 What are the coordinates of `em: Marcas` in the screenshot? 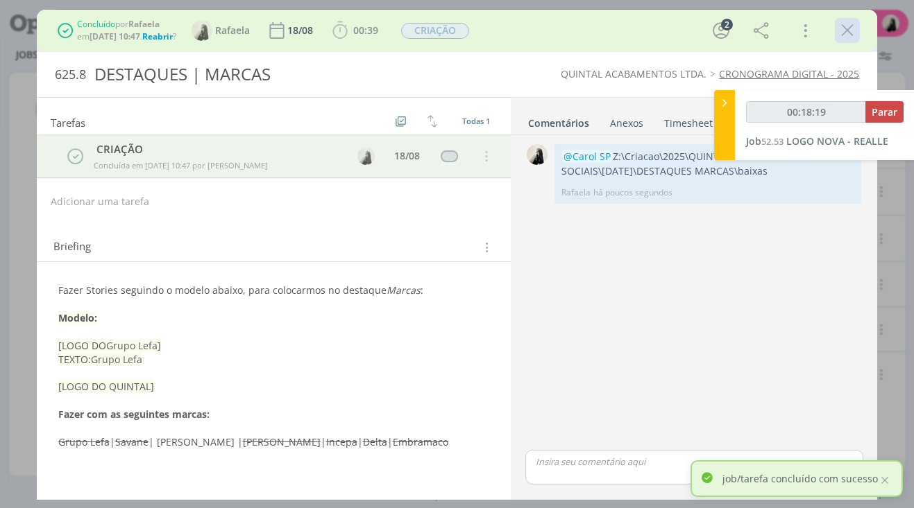 It's located at (403, 290).